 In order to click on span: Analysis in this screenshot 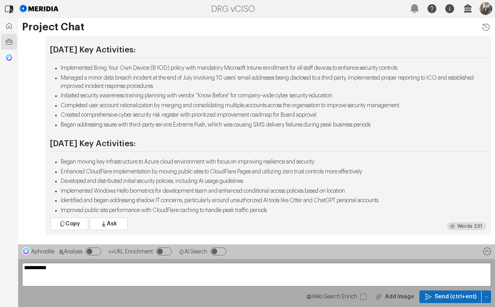, I will do `click(73, 252)`.